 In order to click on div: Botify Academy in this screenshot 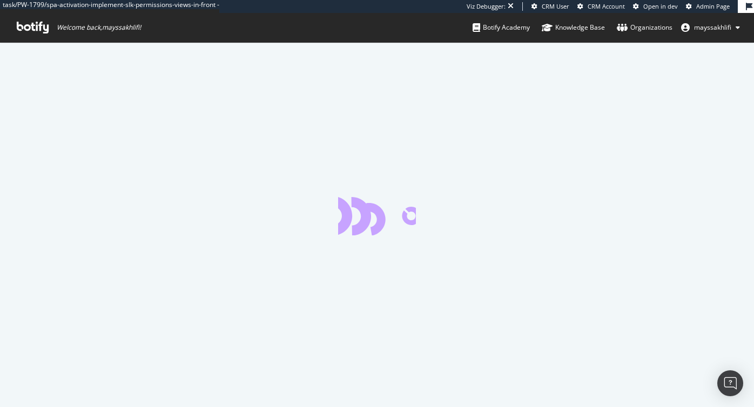, I will do `click(501, 28)`.